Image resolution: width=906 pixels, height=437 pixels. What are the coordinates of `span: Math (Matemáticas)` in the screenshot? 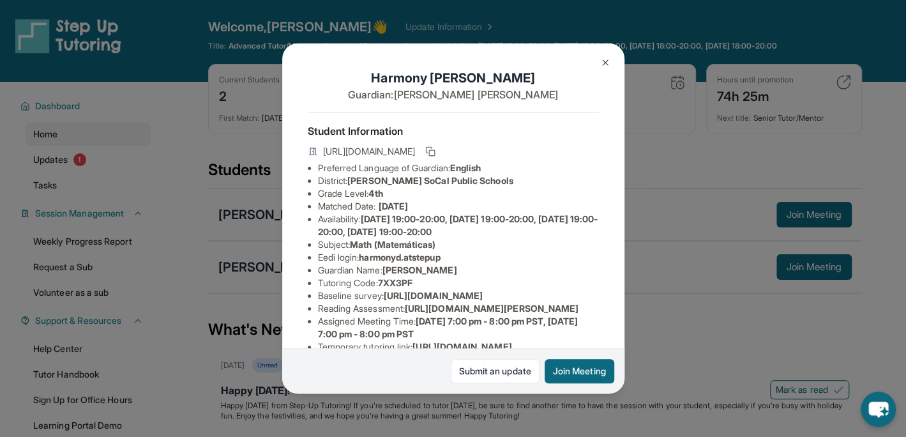 It's located at (393, 244).